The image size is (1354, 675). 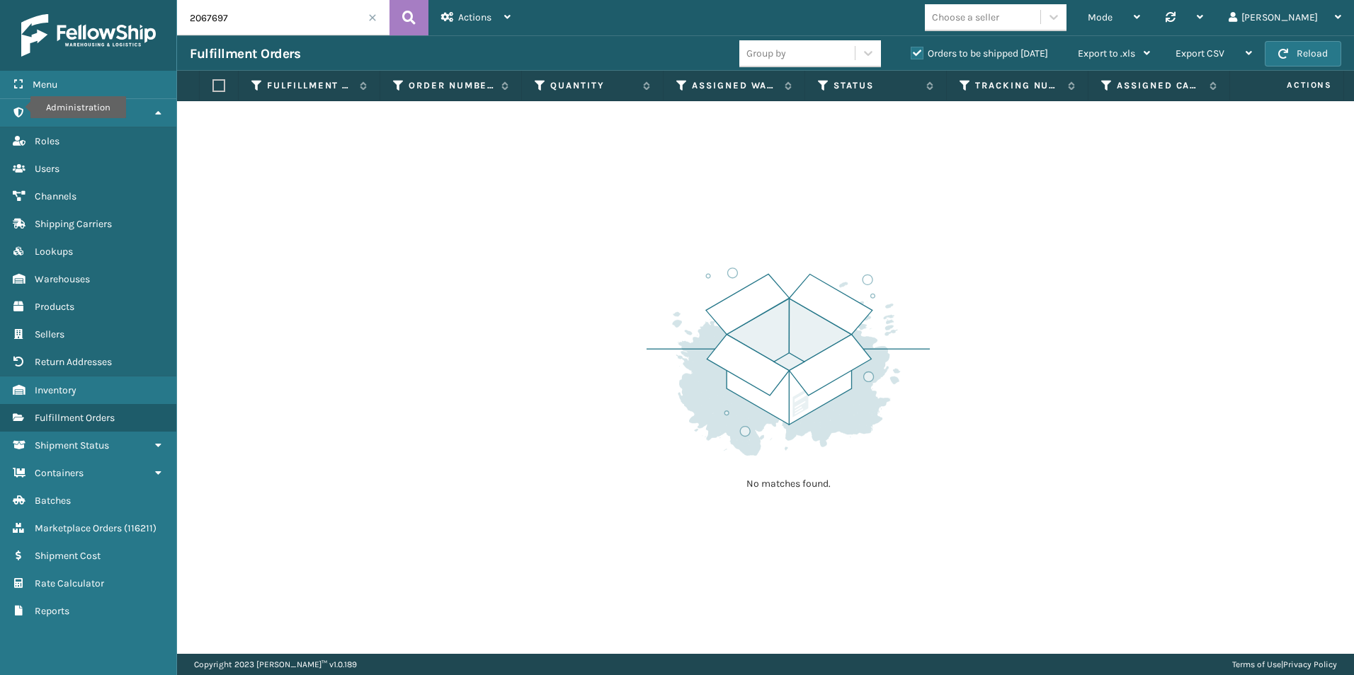 I want to click on div: Group by, so click(x=766, y=53).